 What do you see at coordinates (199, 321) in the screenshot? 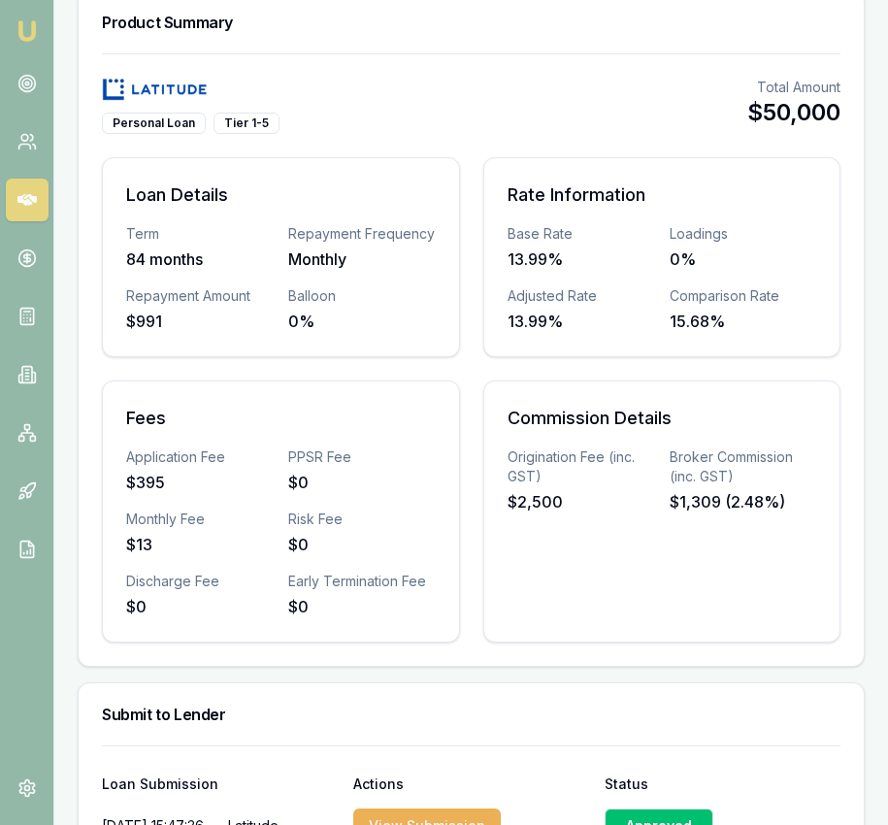
I see `div: $991` at bounding box center [199, 321].